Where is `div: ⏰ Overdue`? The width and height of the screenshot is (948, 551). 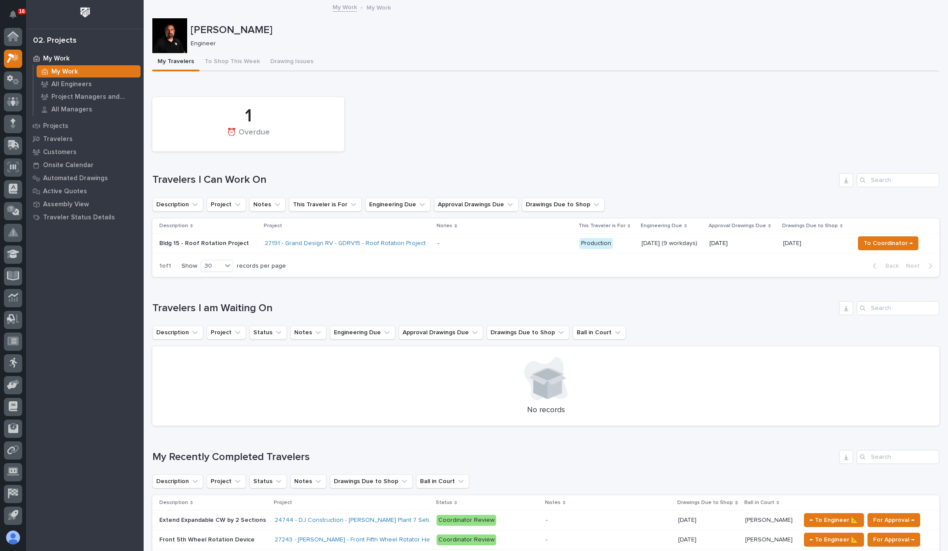
div: ⏰ Overdue is located at coordinates (248, 137).